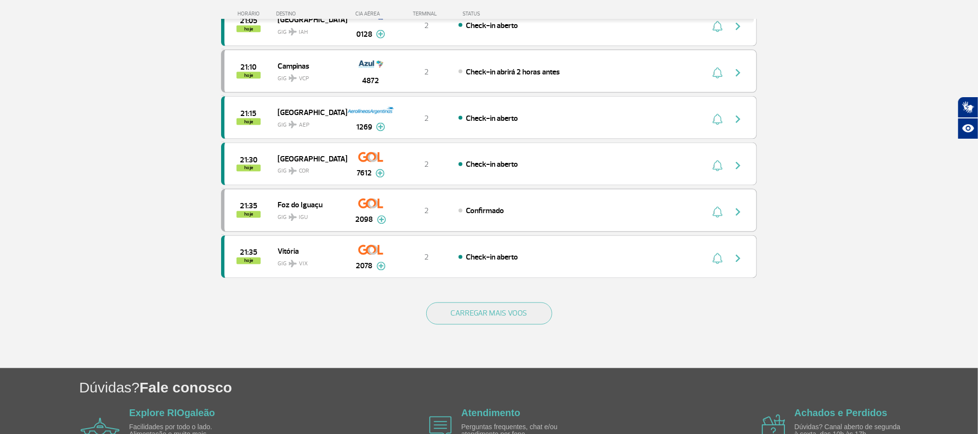  I want to click on span: Foz do Iguaçu, so click(309, 205).